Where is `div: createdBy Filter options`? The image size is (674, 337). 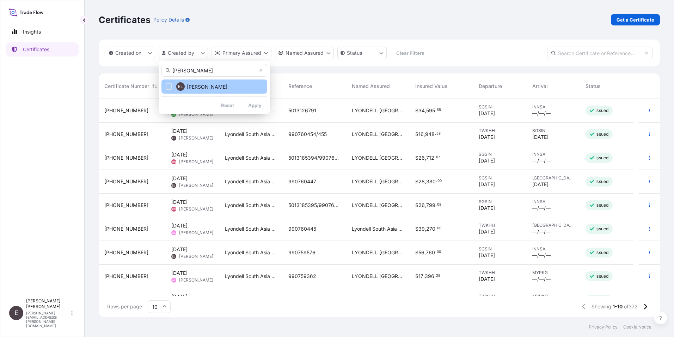
div: createdBy Filter options is located at coordinates (214, 87).